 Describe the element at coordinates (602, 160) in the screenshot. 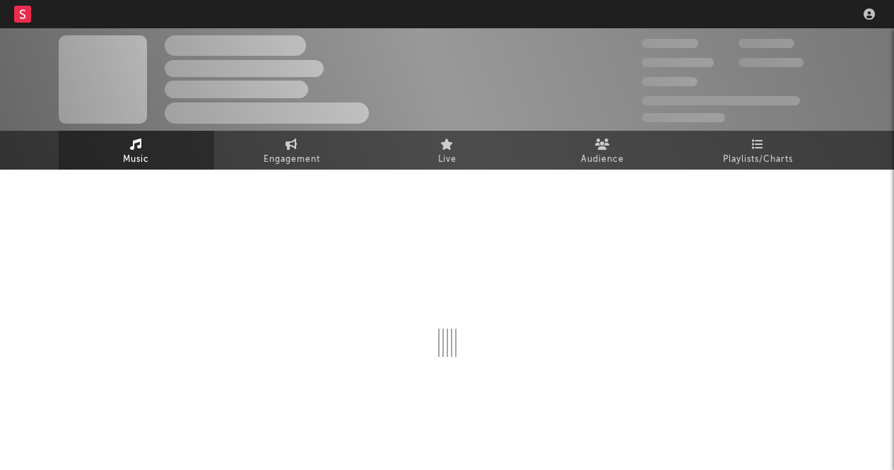

I see `span: Audience` at that location.